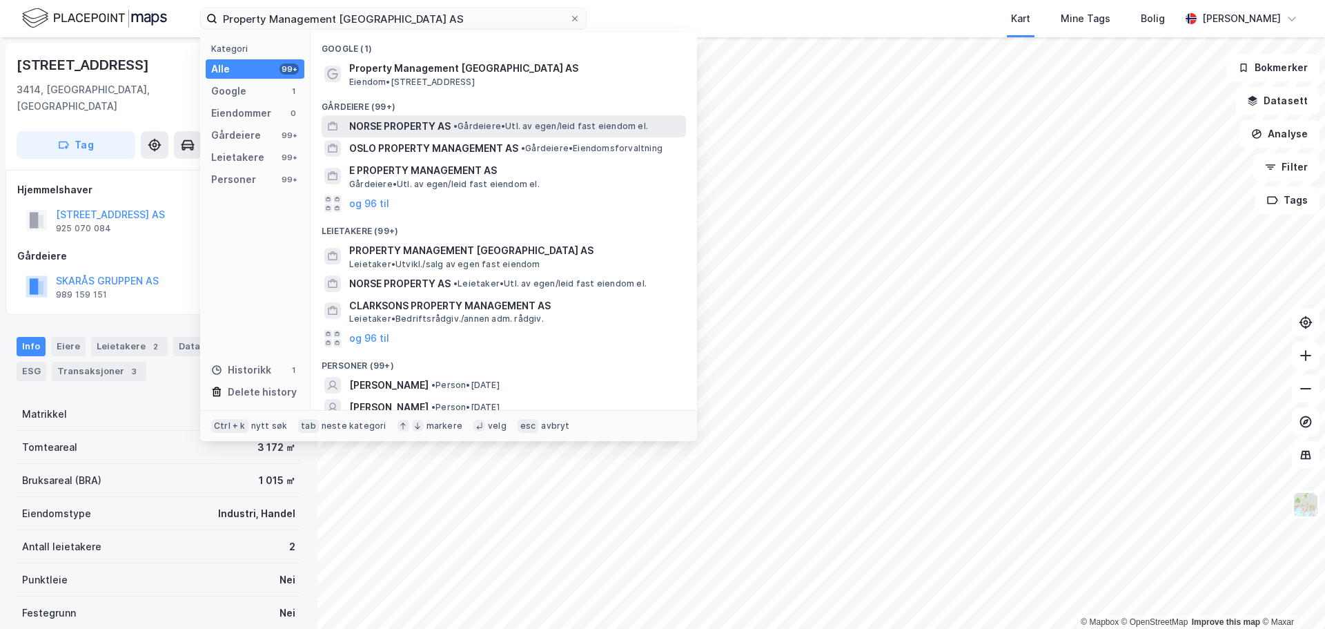 The width and height of the screenshot is (1325, 629). I want to click on span: Leietaker • Utvikl./salg av egen fast eiendom, so click(444, 264).